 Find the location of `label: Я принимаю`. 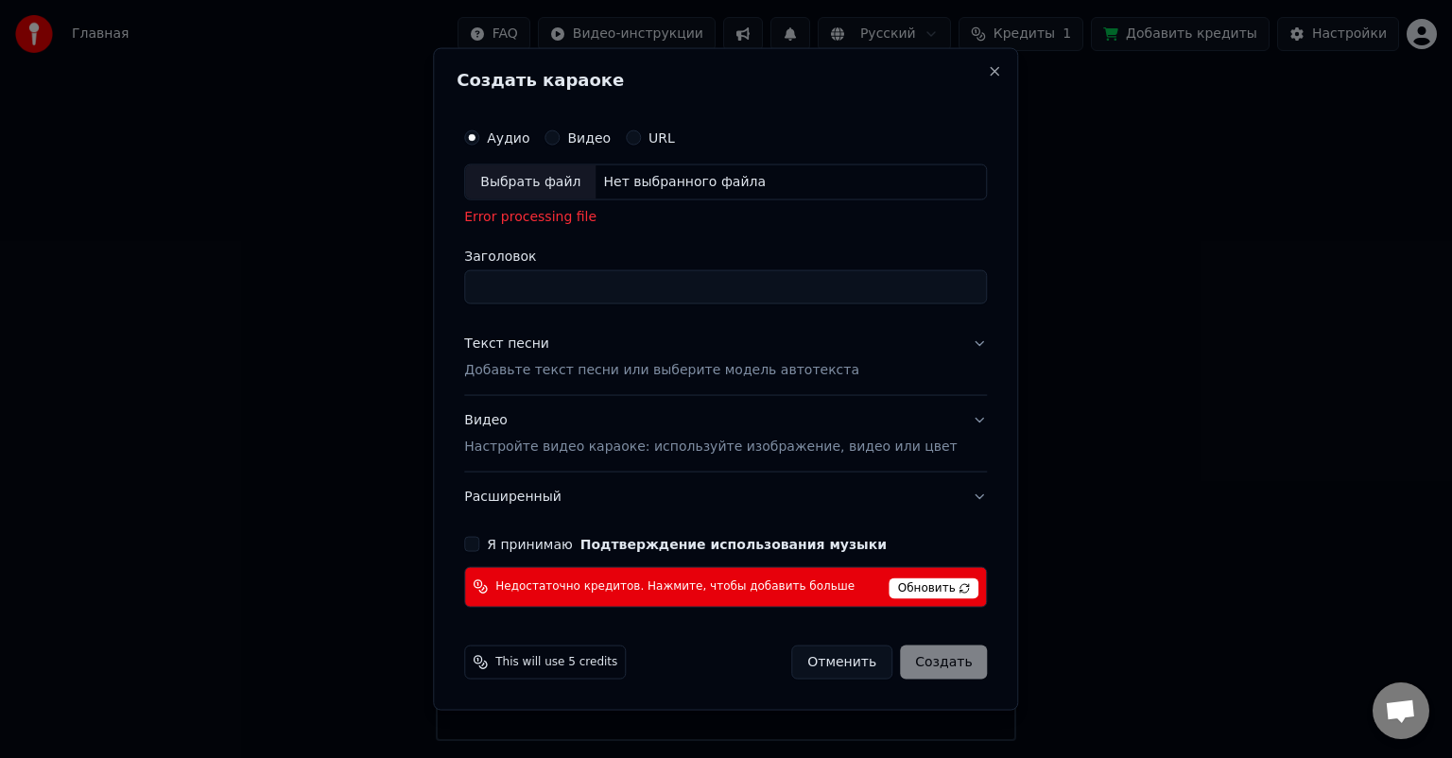

label: Я принимаю is located at coordinates (686, 544).